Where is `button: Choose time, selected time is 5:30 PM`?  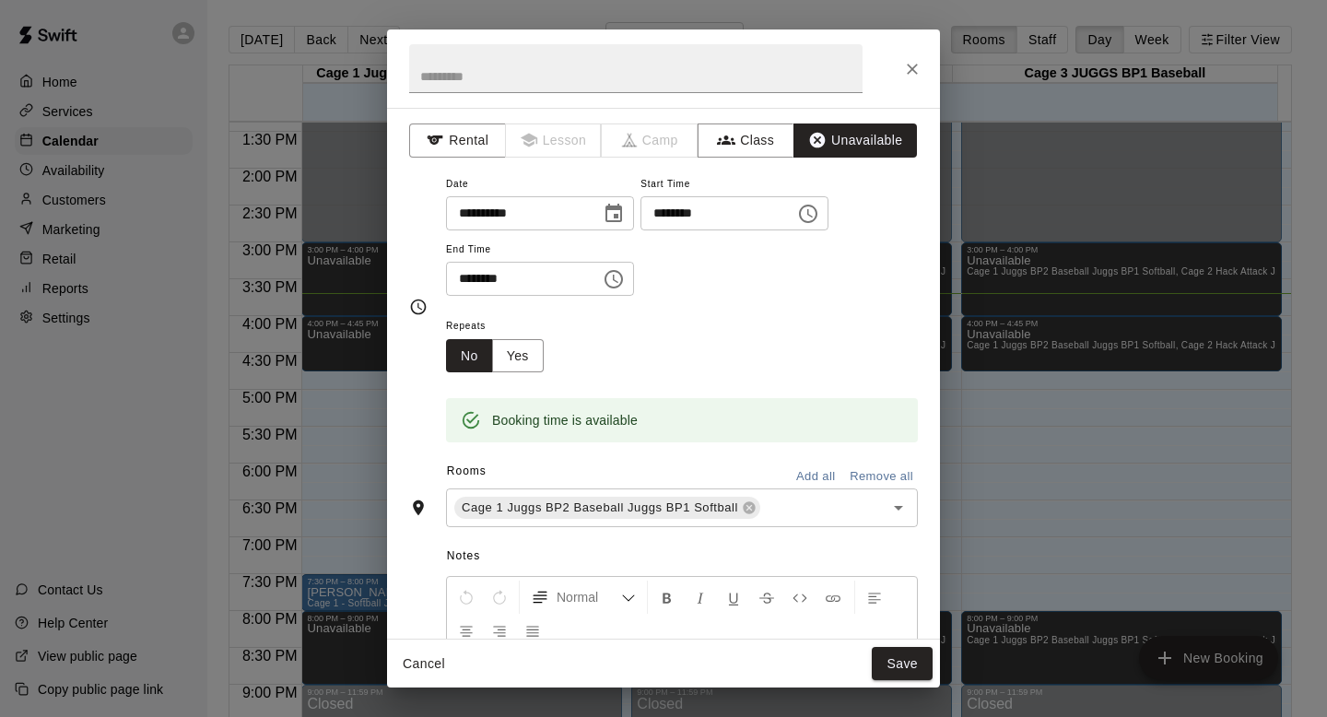 button: Choose time, selected time is 5:30 PM is located at coordinates (614, 279).